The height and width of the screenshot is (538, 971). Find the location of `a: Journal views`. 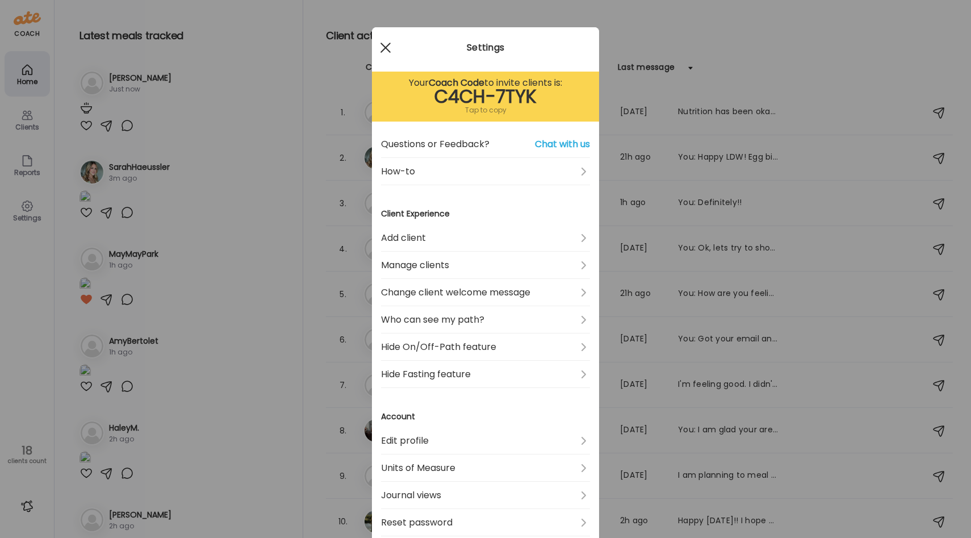

a: Journal views is located at coordinates (486, 495).